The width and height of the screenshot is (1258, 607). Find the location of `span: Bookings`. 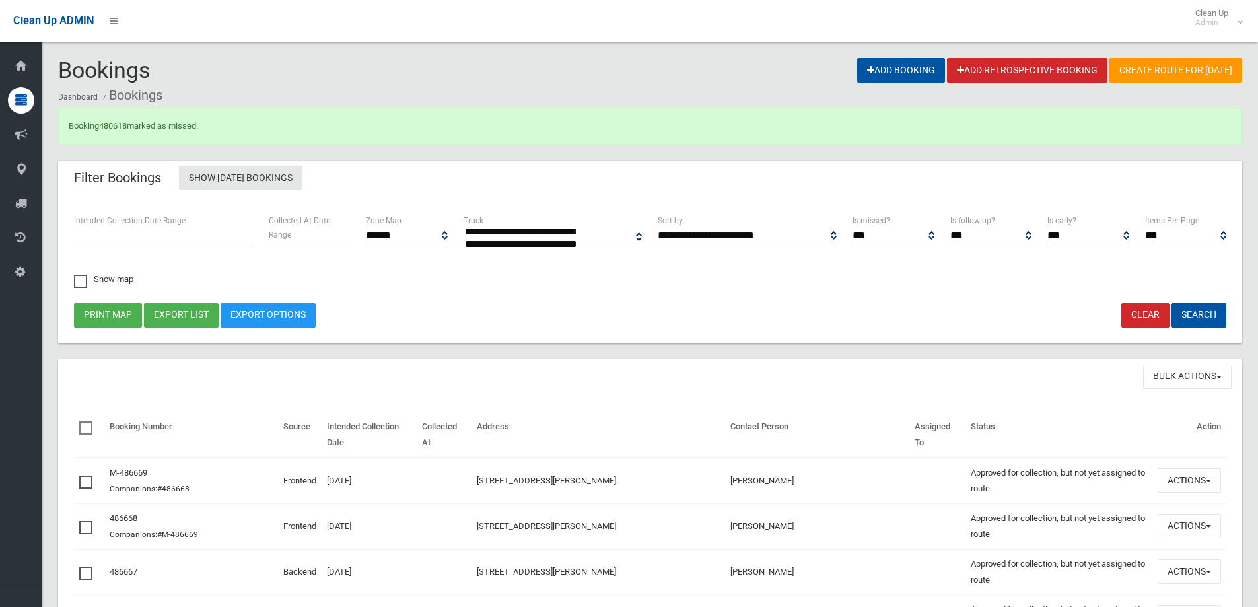

span: Bookings is located at coordinates (104, 70).